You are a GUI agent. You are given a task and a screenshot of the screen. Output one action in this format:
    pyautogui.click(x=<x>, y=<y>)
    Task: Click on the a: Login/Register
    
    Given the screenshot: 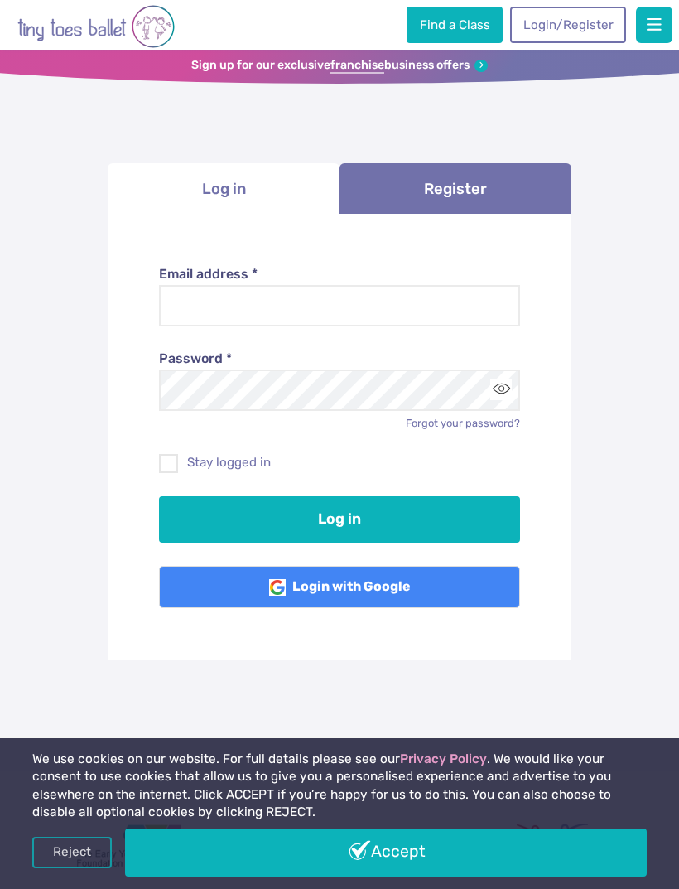 What is the action you would take?
    pyautogui.click(x=568, y=25)
    